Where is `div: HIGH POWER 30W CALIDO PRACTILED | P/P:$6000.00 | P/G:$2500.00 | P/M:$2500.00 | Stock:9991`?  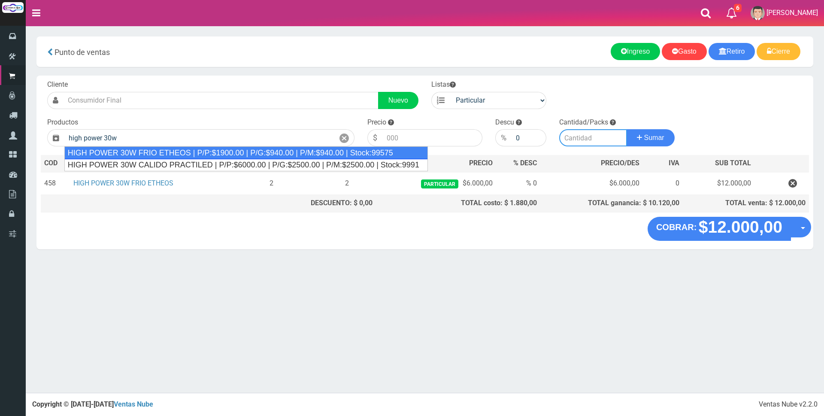 div: HIGH POWER 30W CALIDO PRACTILED | P/P:$6000.00 | P/G:$2500.00 | P/M:$2500.00 | Stock:9991 is located at coordinates (246, 165).